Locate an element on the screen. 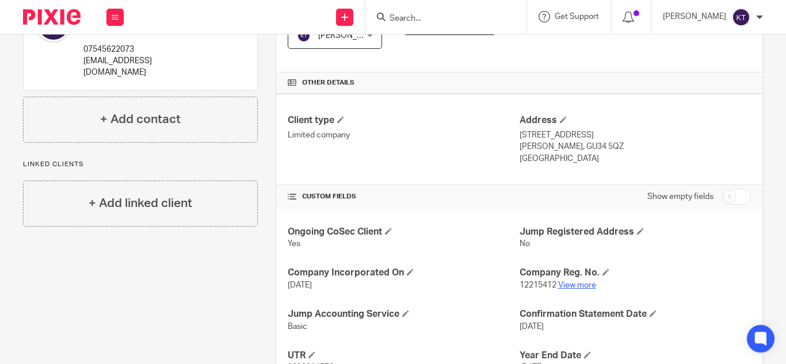  h4: Company Incorporated On is located at coordinates (403, 273).